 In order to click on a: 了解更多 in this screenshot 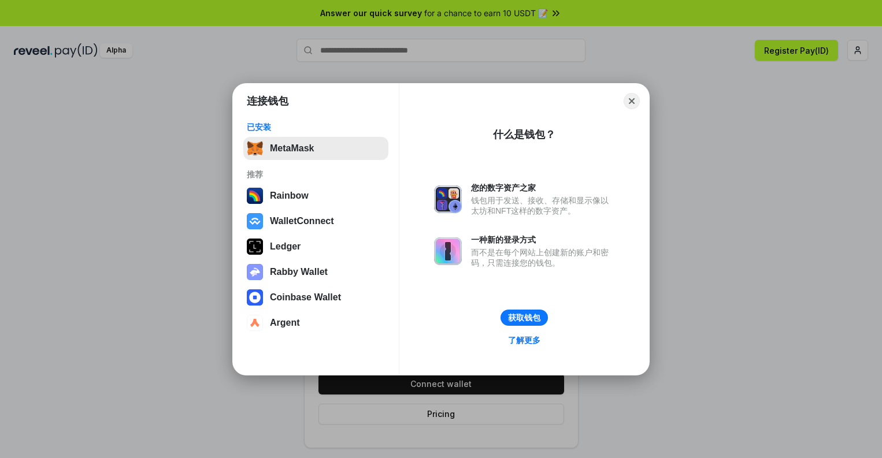, I will do `click(524, 341)`.